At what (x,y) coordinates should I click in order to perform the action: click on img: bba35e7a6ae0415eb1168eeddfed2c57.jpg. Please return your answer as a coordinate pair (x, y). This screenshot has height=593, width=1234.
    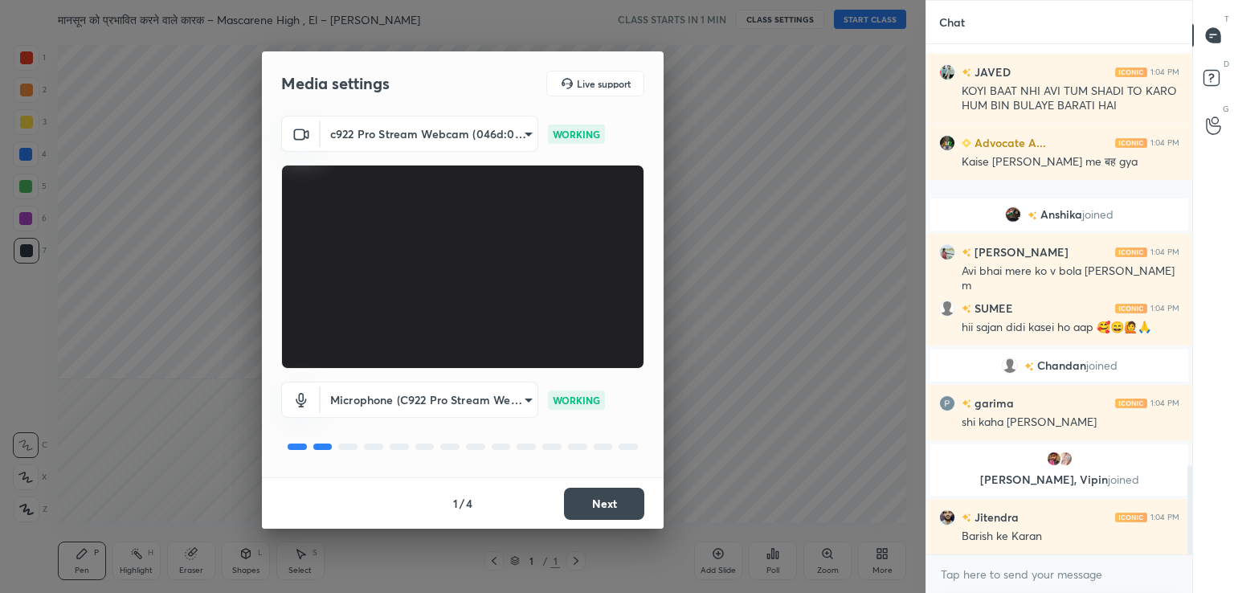
    Looking at the image, I should click on (1054, 459).